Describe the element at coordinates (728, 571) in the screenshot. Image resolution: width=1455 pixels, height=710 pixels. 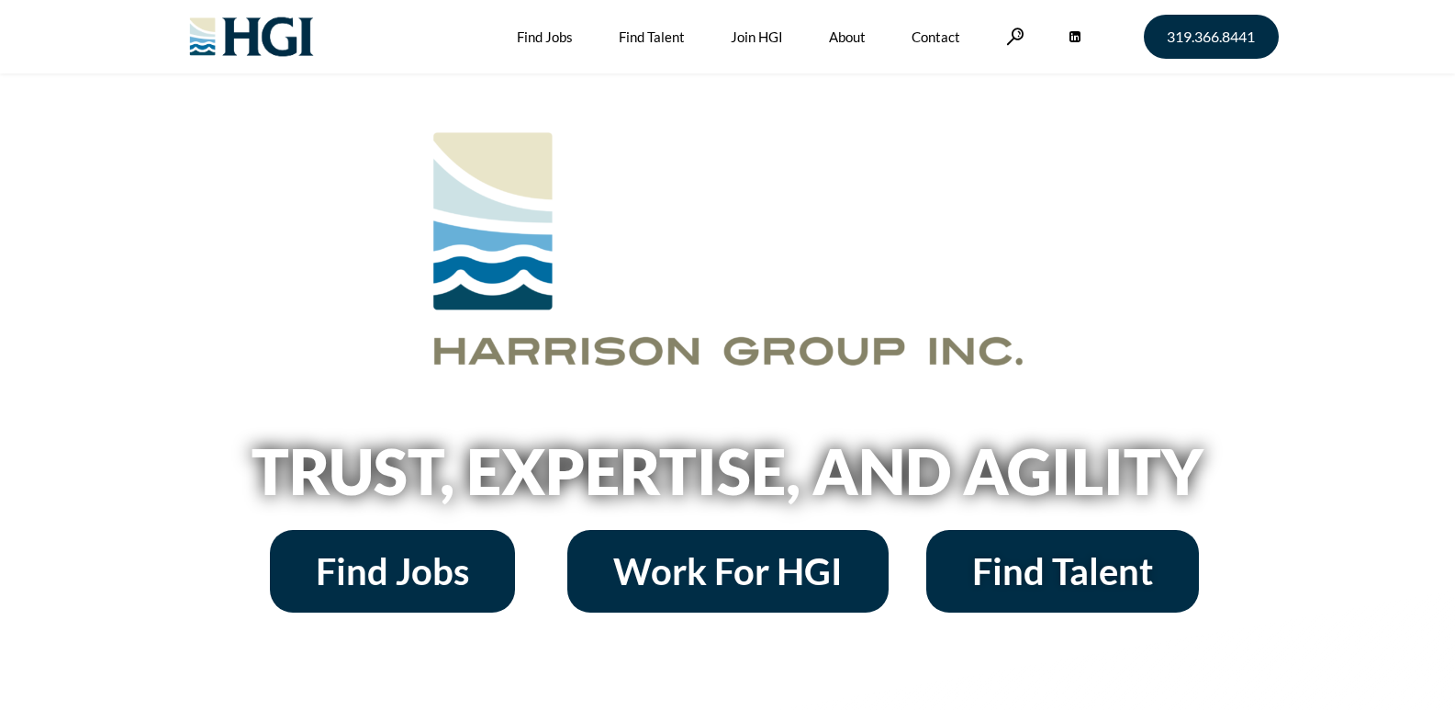
I see `span: Work For HGI` at that location.